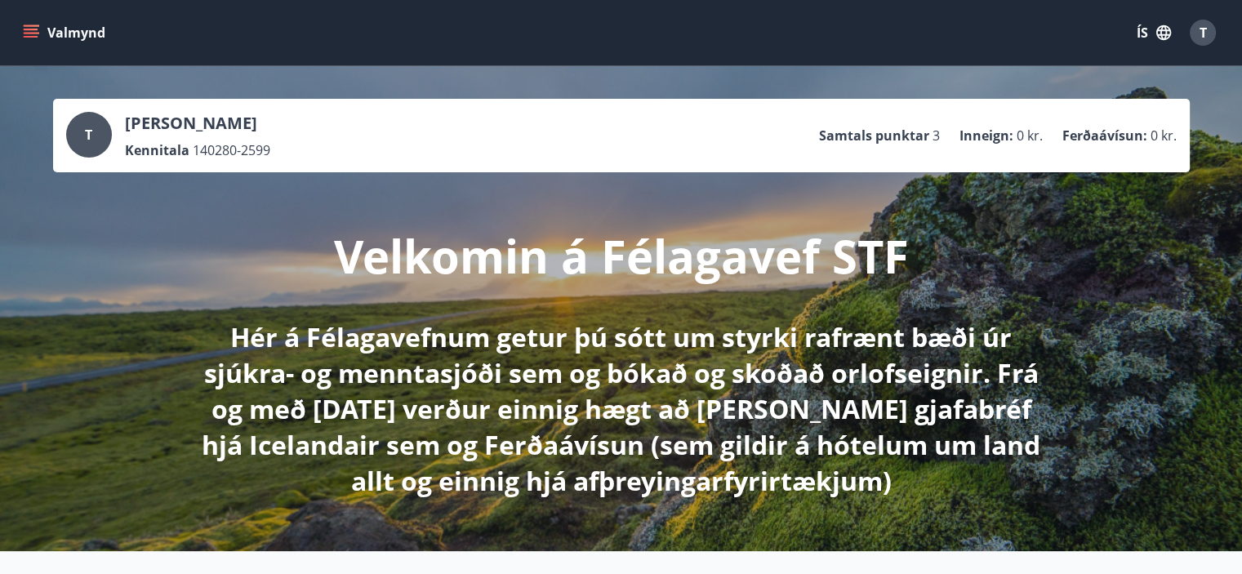 The image size is (1242, 574). Describe the element at coordinates (1154, 33) in the screenshot. I see `button: ÍS` at that location.